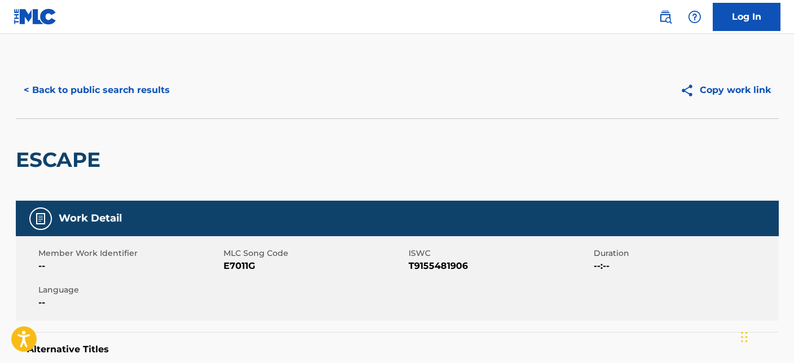  Describe the element at coordinates (746, 17) in the screenshot. I see `a: Log In` at that location.